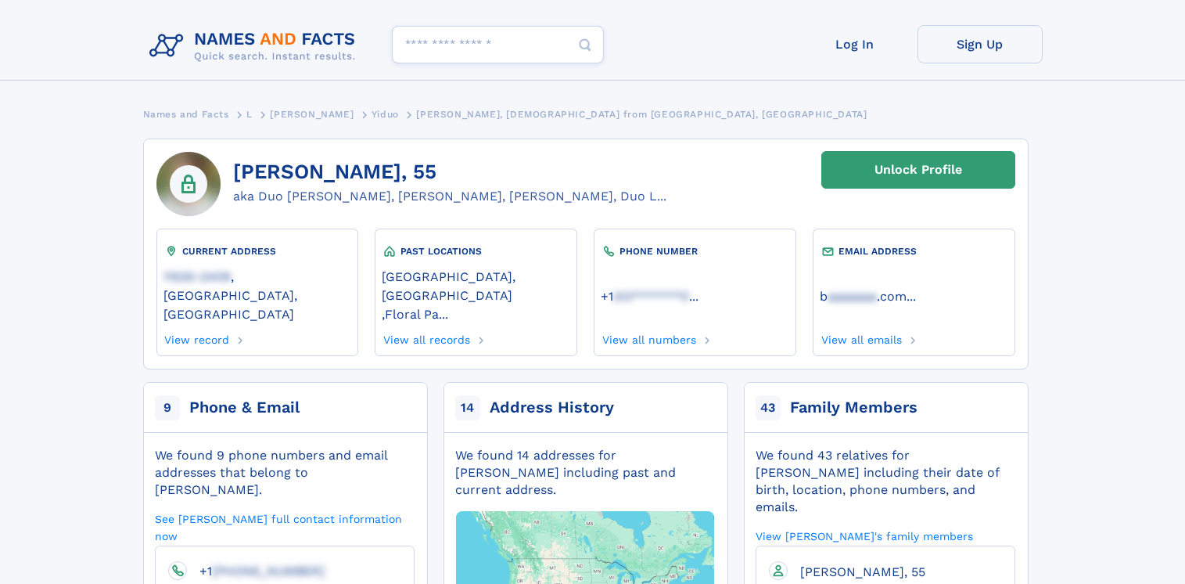  What do you see at coordinates (649, 337) in the screenshot?
I see `a: View all numbers` at bounding box center [649, 337].